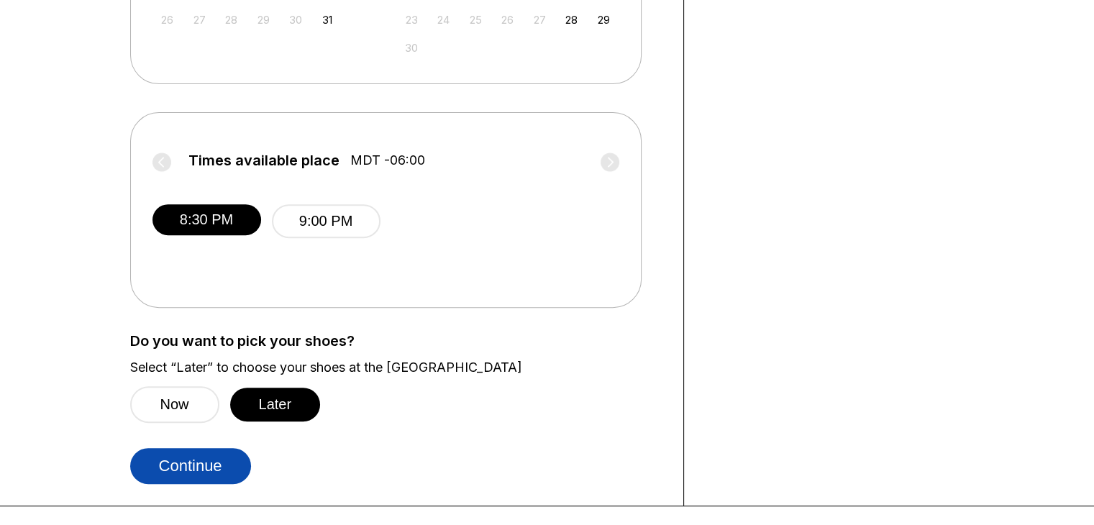  Describe the element at coordinates (327, 19) in the screenshot. I see `div: Choose Friday, October 31st, 2025` at that location.